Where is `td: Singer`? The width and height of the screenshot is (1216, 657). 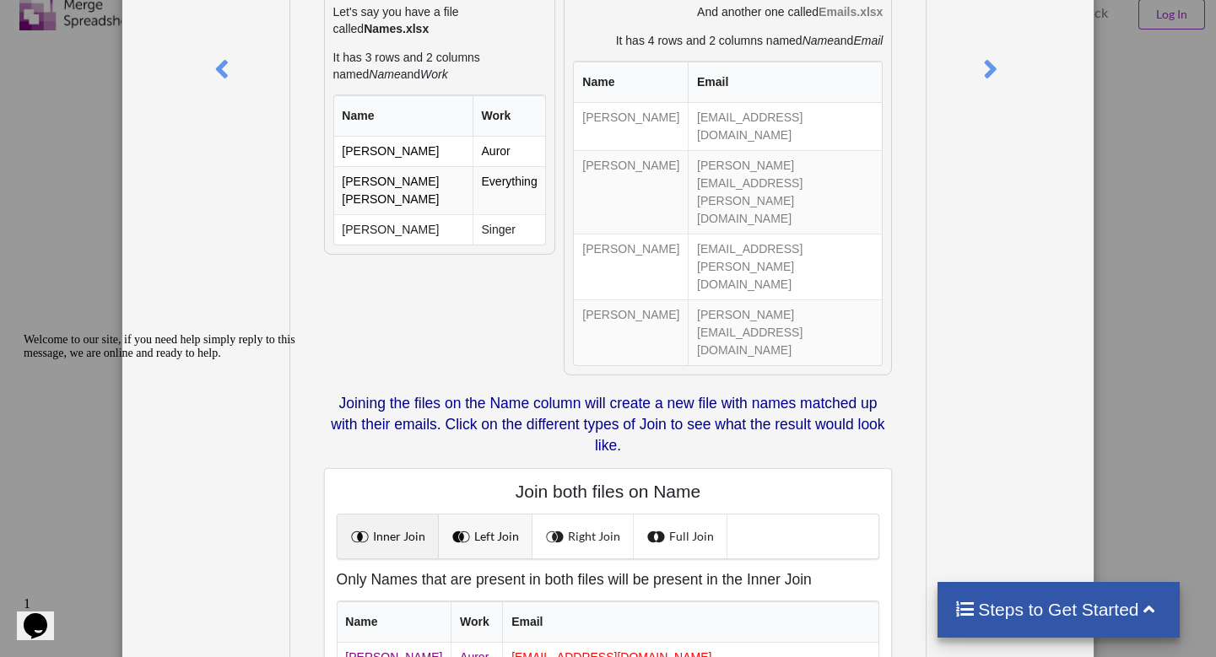
td: Singer is located at coordinates (509, 230).